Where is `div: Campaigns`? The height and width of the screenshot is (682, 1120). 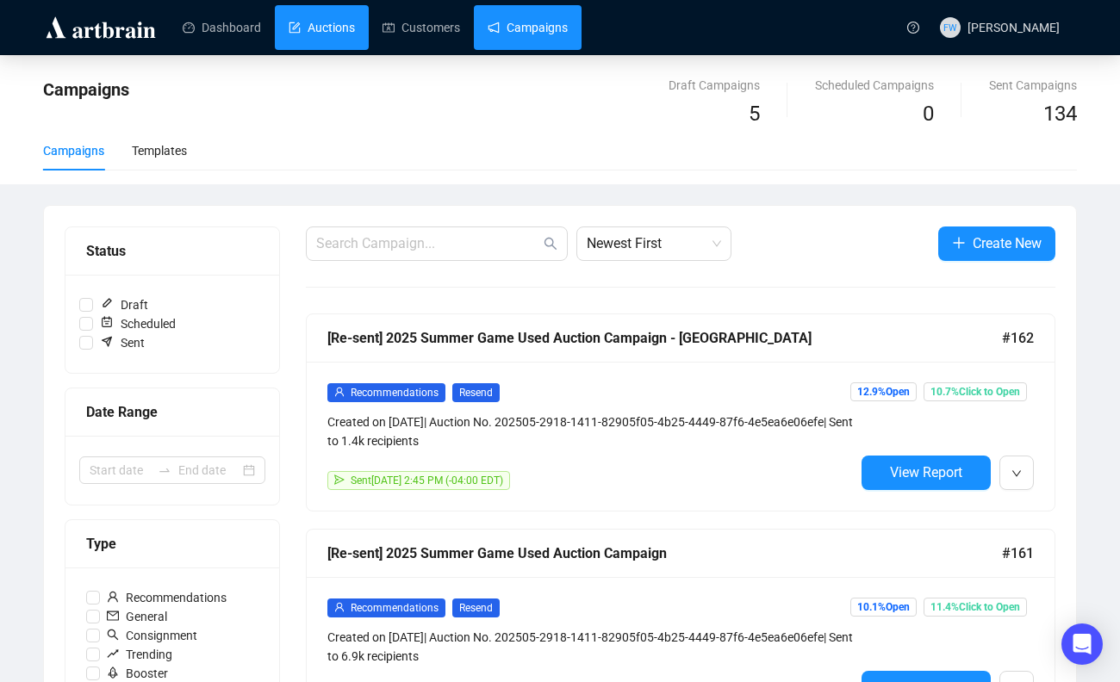
div: Campaigns is located at coordinates (73, 151).